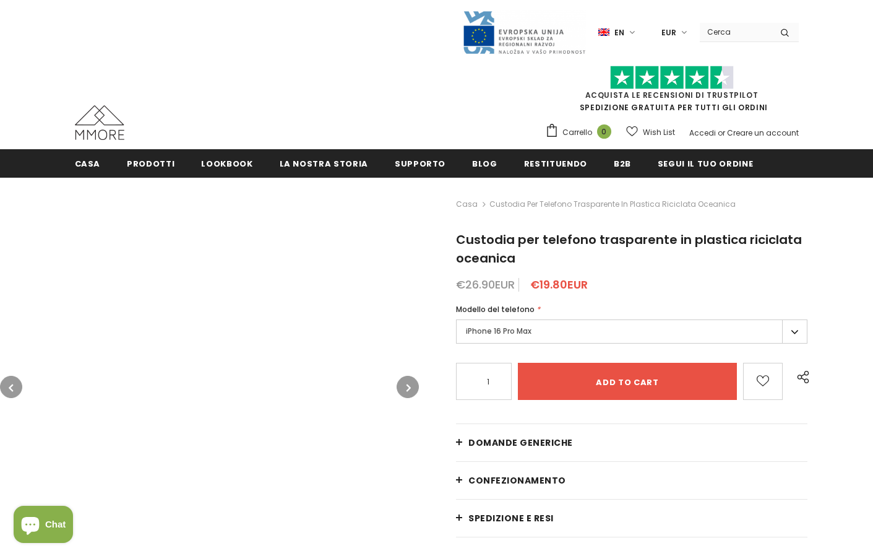 This screenshot has height=556, width=873. Describe the element at coordinates (88, 163) in the screenshot. I see `span: Casa` at that location.